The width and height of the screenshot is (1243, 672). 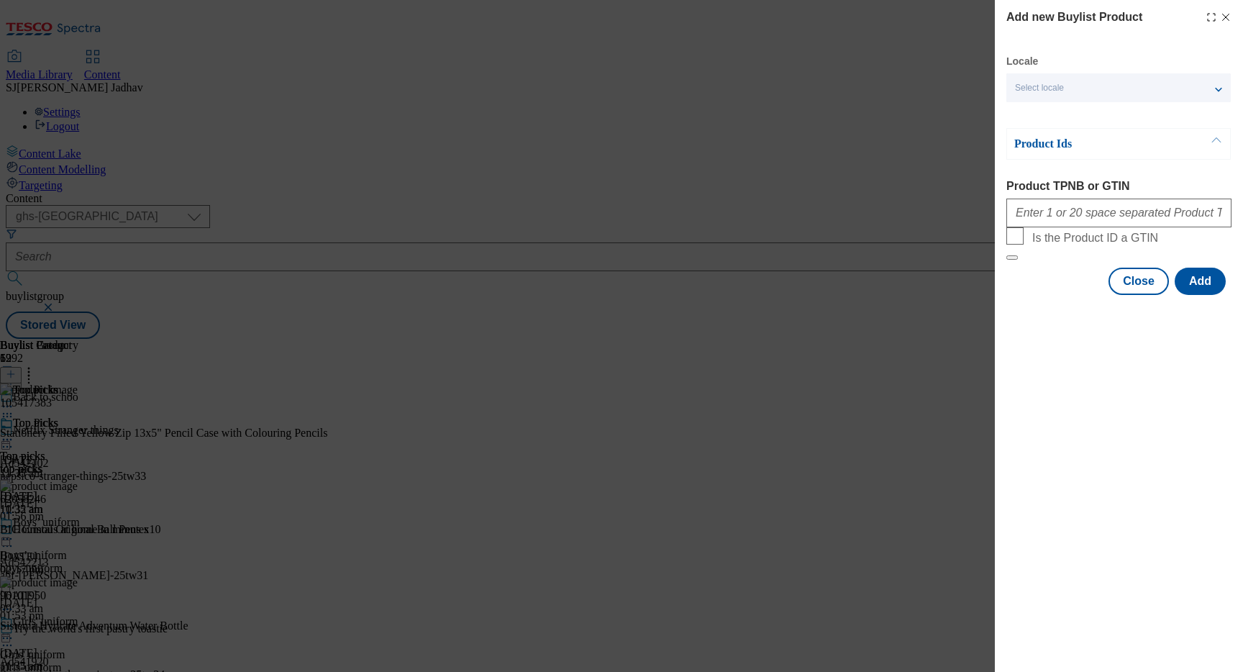 I want to click on span: Select locale, so click(x=1040, y=88).